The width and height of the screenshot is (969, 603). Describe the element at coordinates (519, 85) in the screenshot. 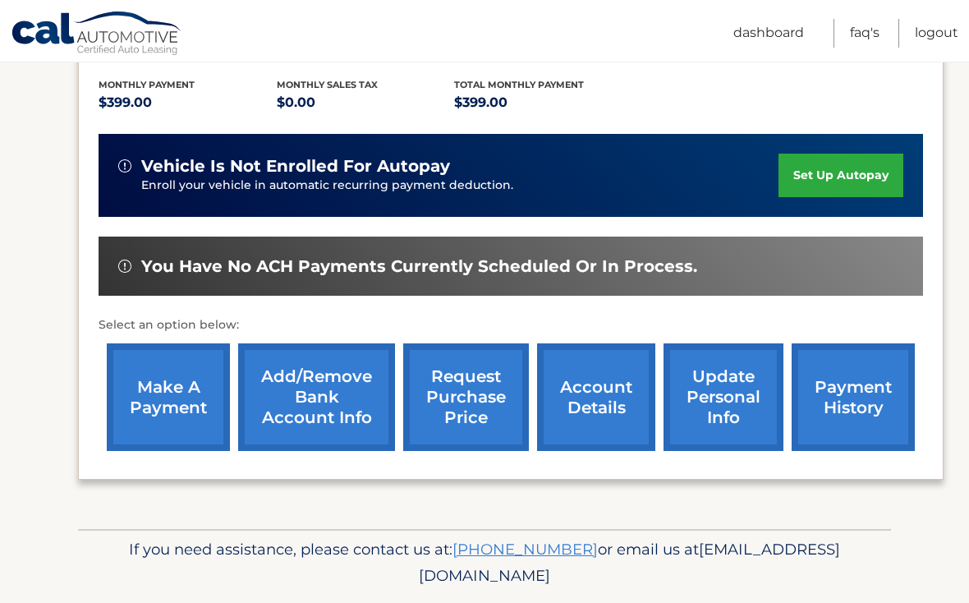

I see `span: Total Monthly Payment` at that location.